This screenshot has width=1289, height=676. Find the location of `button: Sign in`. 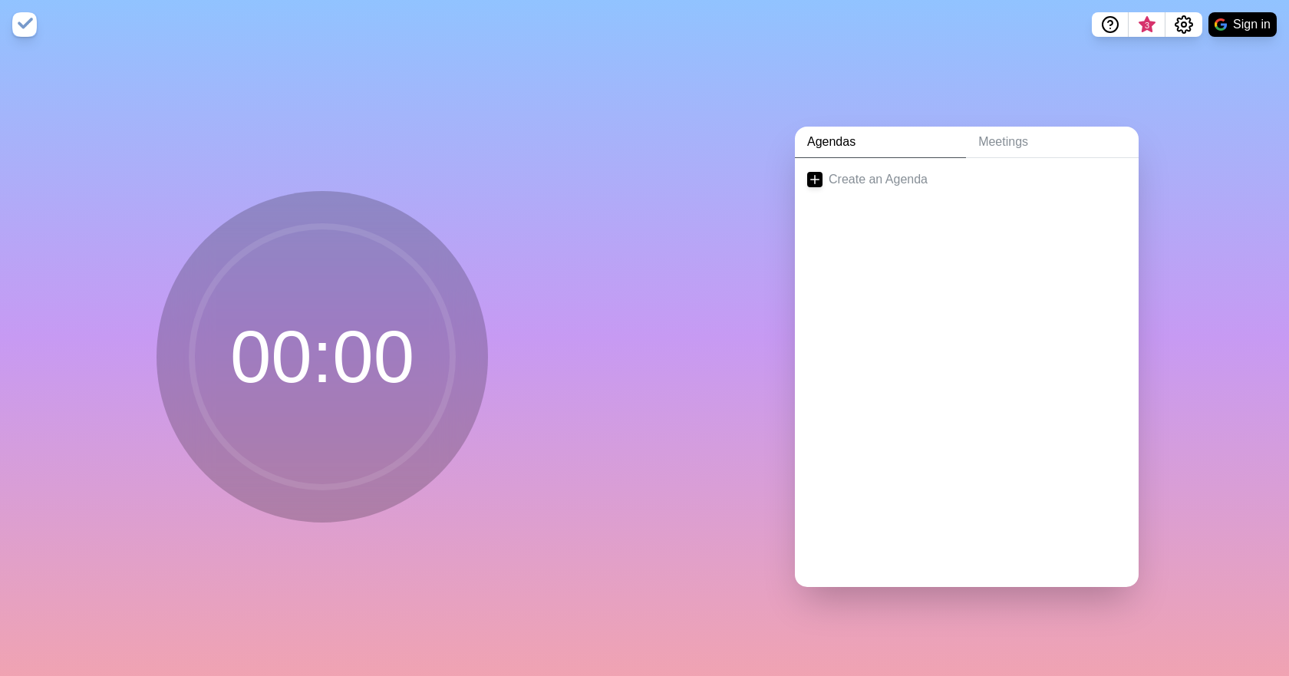

button: Sign in is located at coordinates (1242, 25).